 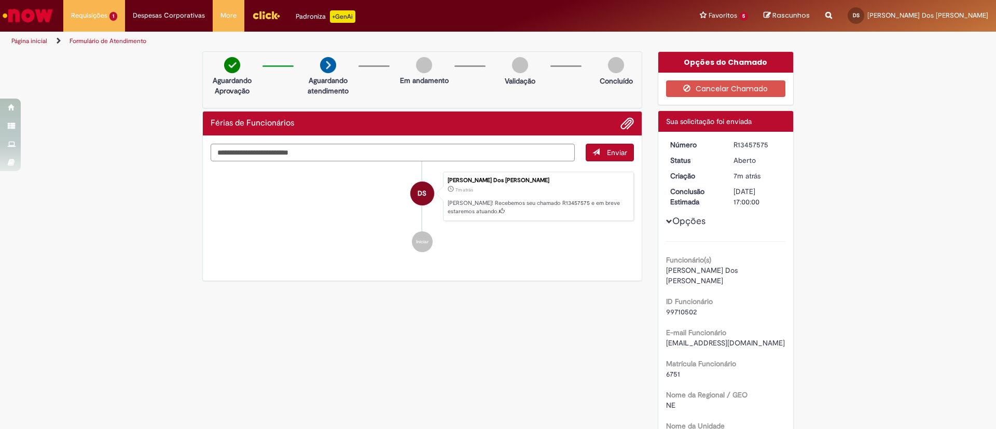 What do you see at coordinates (757, 145) in the screenshot?
I see `div: R13457575` at bounding box center [757, 145].